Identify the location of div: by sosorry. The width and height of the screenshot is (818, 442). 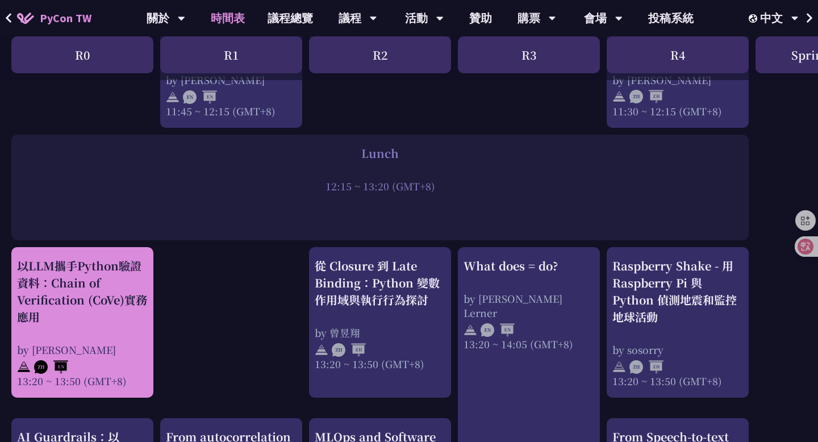
(678, 349).